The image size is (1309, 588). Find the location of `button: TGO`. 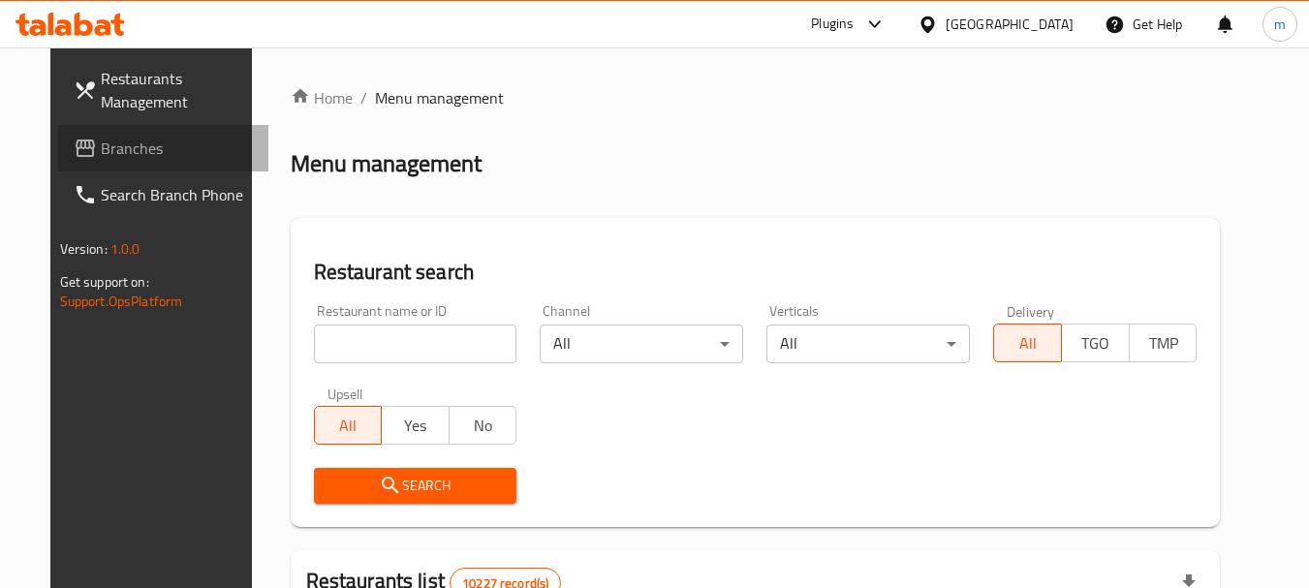

button: TGO is located at coordinates (1095, 343).